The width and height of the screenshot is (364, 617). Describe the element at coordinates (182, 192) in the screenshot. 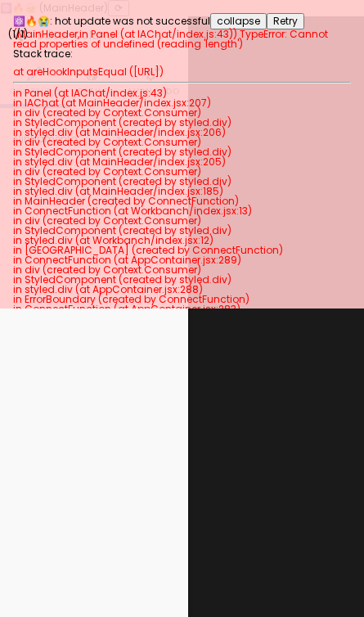

I see `li: in styled.div (at MainHeader/index.jsx:185)` at that location.